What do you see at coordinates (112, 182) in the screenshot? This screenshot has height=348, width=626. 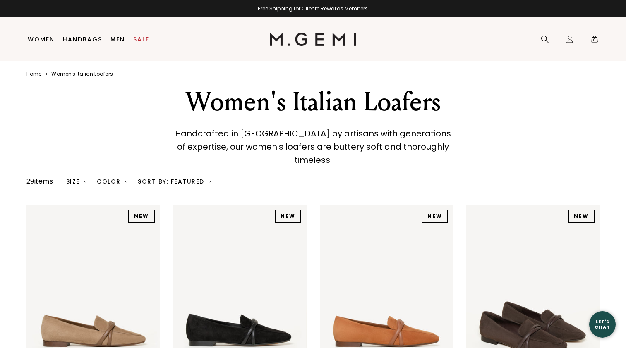 I see `div: Color` at bounding box center [112, 182].